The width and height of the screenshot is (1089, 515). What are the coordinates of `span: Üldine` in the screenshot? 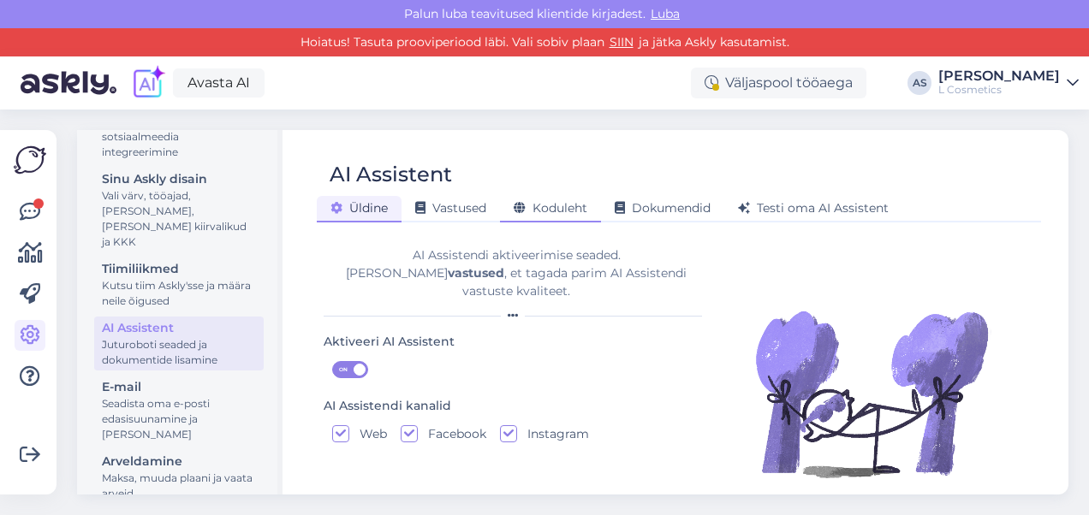 It's located at (359, 208).